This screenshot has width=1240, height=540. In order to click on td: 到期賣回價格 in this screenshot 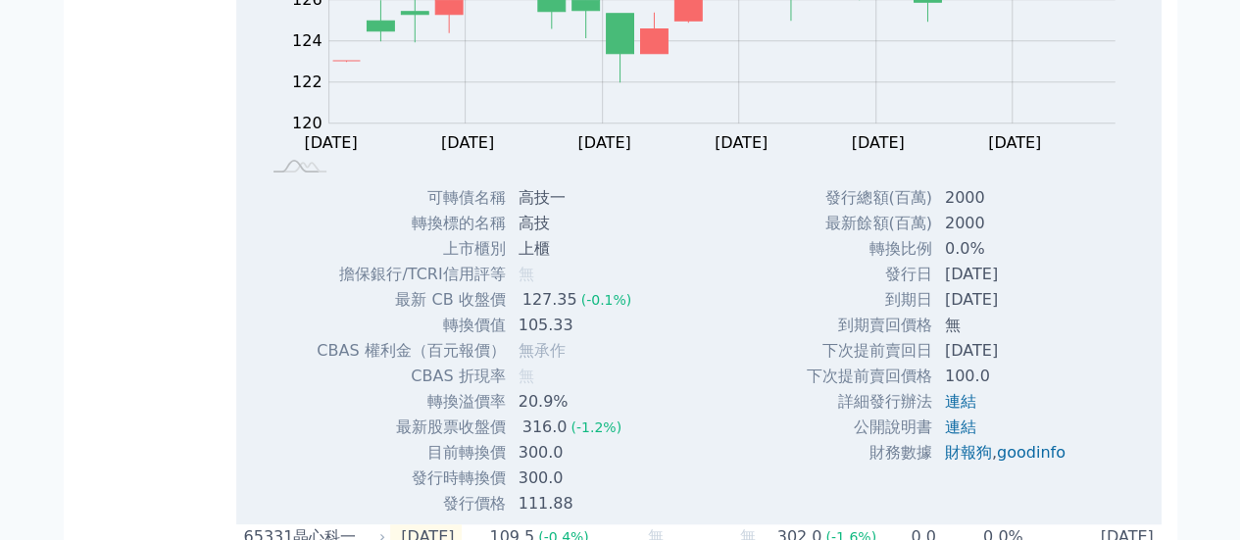, I will do `click(870, 326)`.